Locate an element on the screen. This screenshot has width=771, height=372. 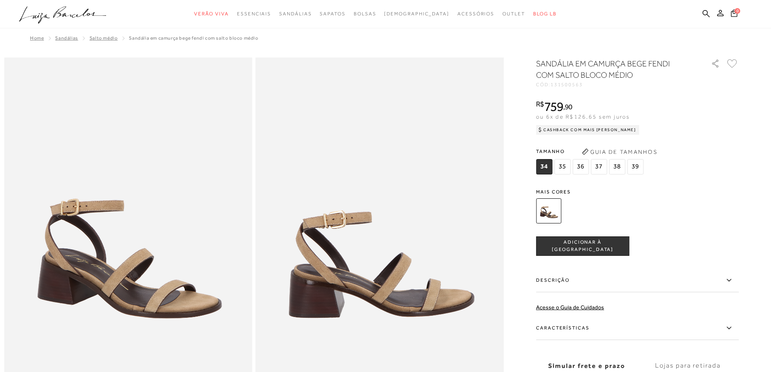
span: 35 is located at coordinates (562, 167).